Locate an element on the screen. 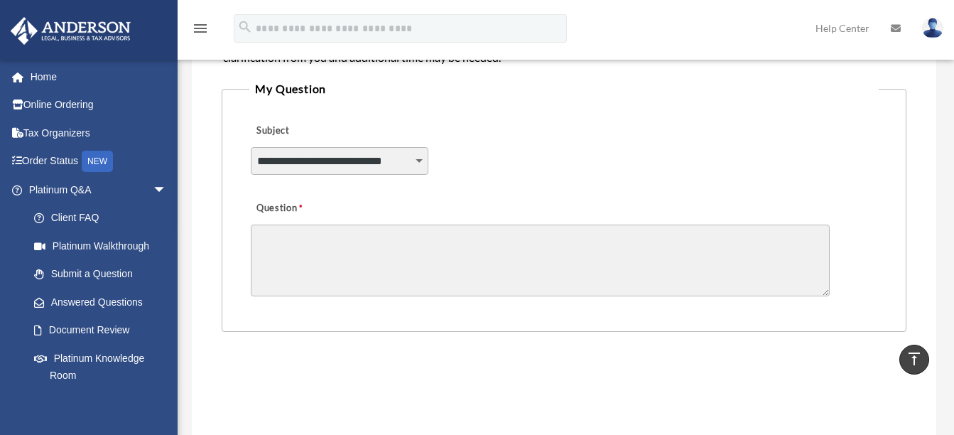  a: Platinum Q&Aarrow_drop_down is located at coordinates (99, 190).